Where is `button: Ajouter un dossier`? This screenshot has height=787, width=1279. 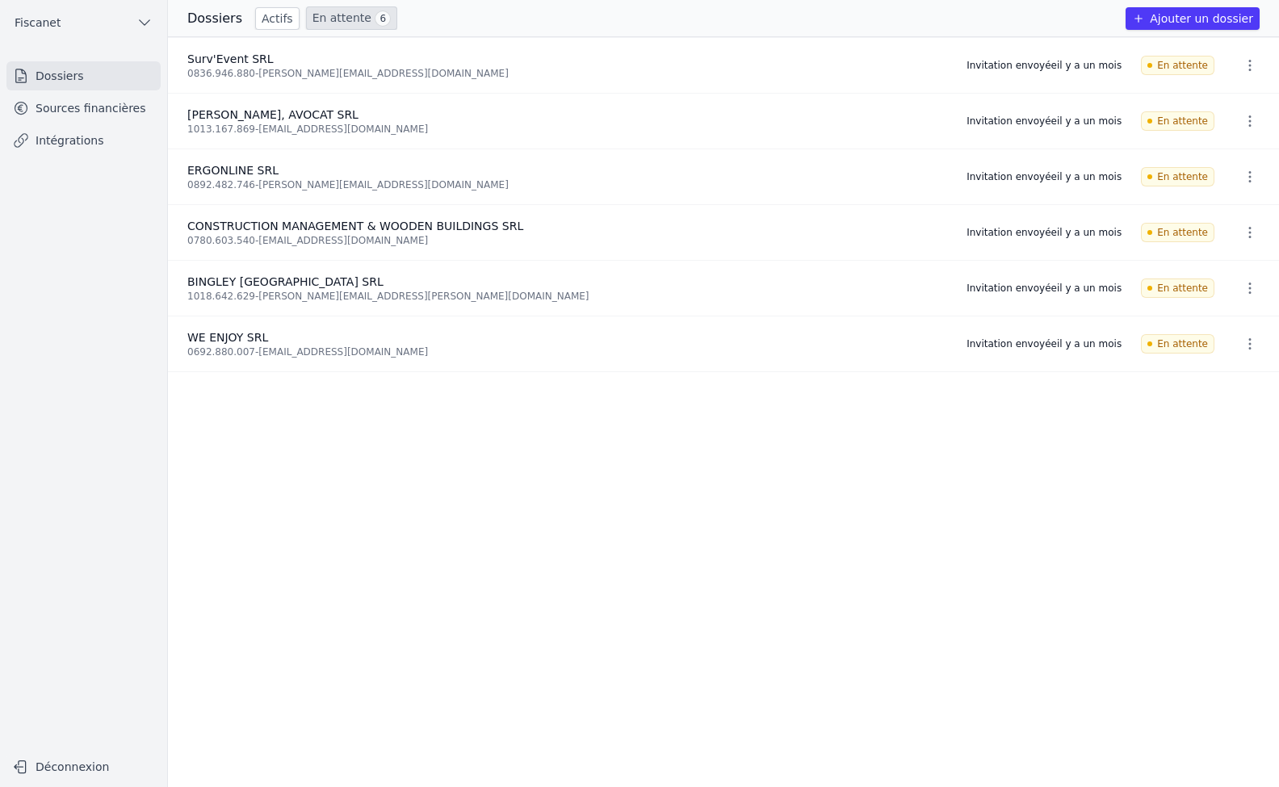 button: Ajouter un dossier is located at coordinates (1193, 19).